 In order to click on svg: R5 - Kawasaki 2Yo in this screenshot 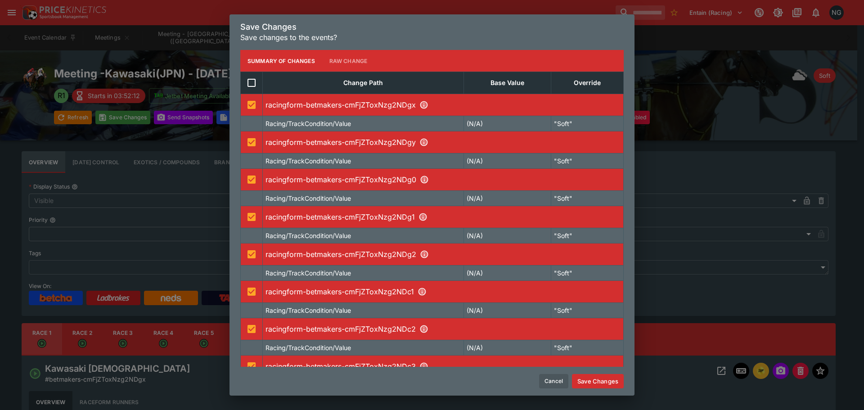, I will do `click(424, 254)`.